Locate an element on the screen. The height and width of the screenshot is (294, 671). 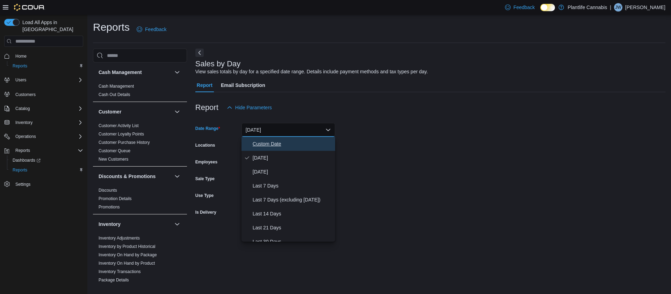
span: Inventory On Hand by Product is located at coordinates (126, 263).